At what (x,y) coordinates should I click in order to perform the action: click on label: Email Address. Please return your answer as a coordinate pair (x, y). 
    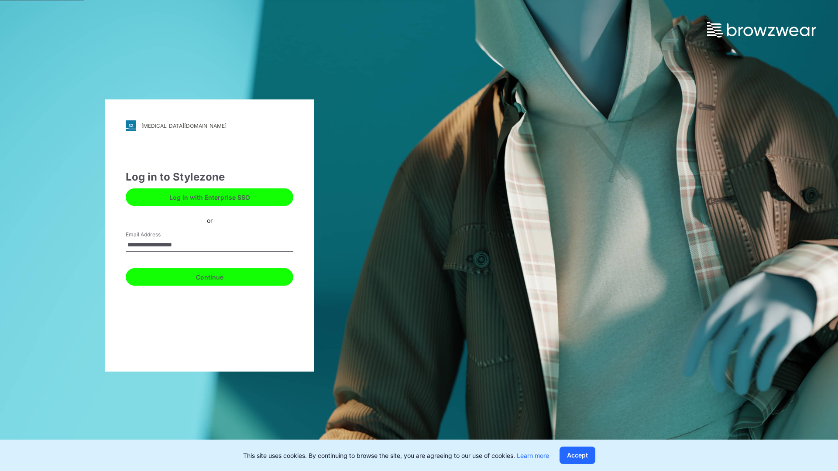
    Looking at the image, I should click on (156, 235).